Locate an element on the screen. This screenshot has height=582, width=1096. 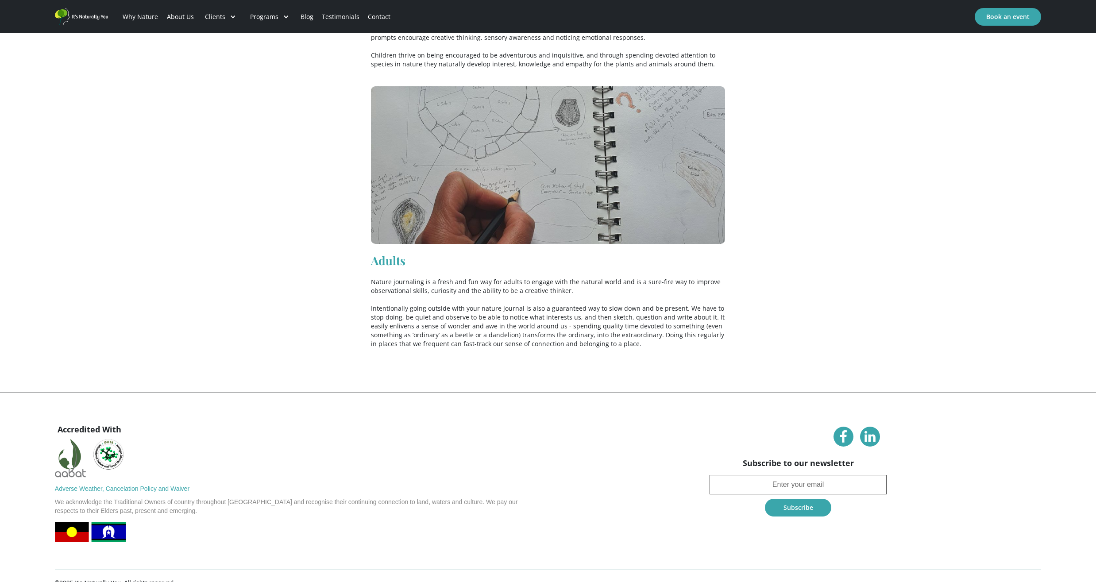
a: home is located at coordinates (81, 16).